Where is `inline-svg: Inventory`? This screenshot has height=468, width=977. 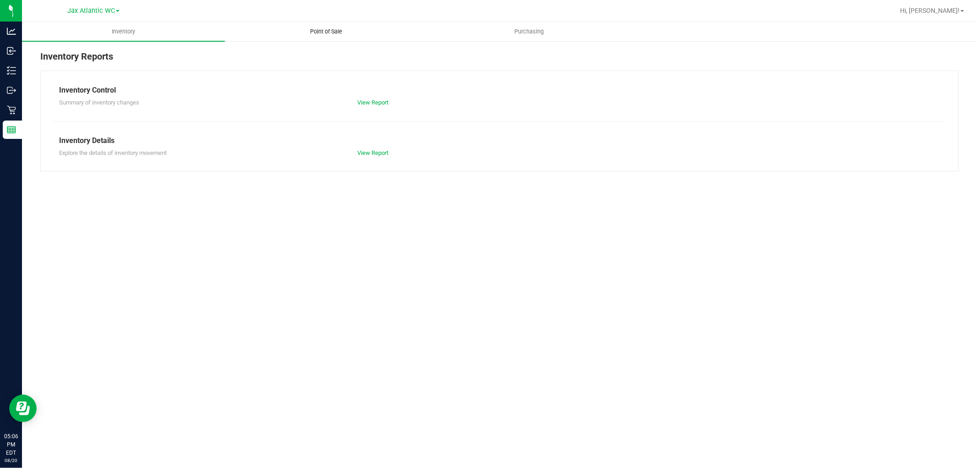 inline-svg: Inventory is located at coordinates (11, 71).